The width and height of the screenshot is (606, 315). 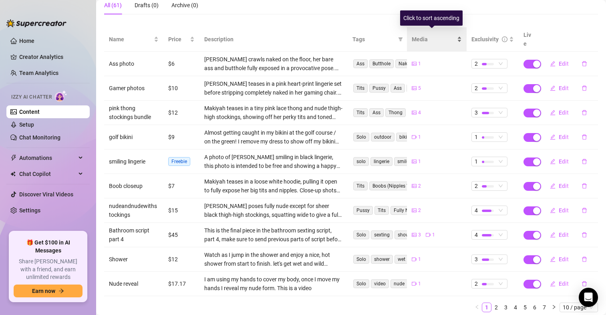 What do you see at coordinates (525, 307) in the screenshot?
I see `li: 5` at bounding box center [525, 307].